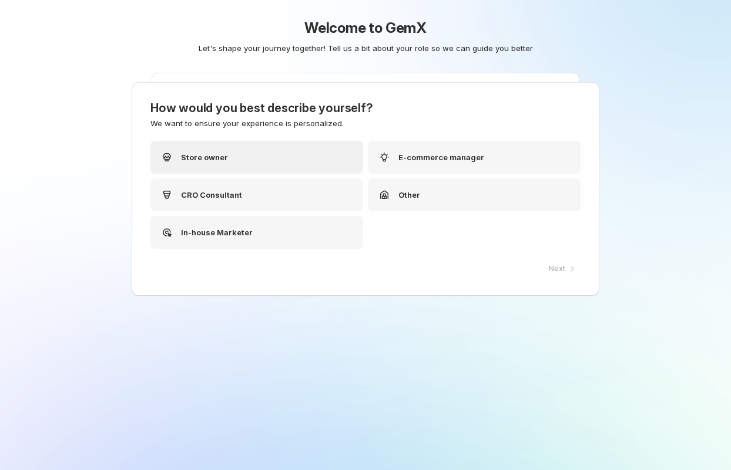 This screenshot has height=470, width=731. Describe the element at coordinates (365, 48) in the screenshot. I see `p: Let's shape your journey together! Tell us a bit about your role so we can guide you better` at that location.